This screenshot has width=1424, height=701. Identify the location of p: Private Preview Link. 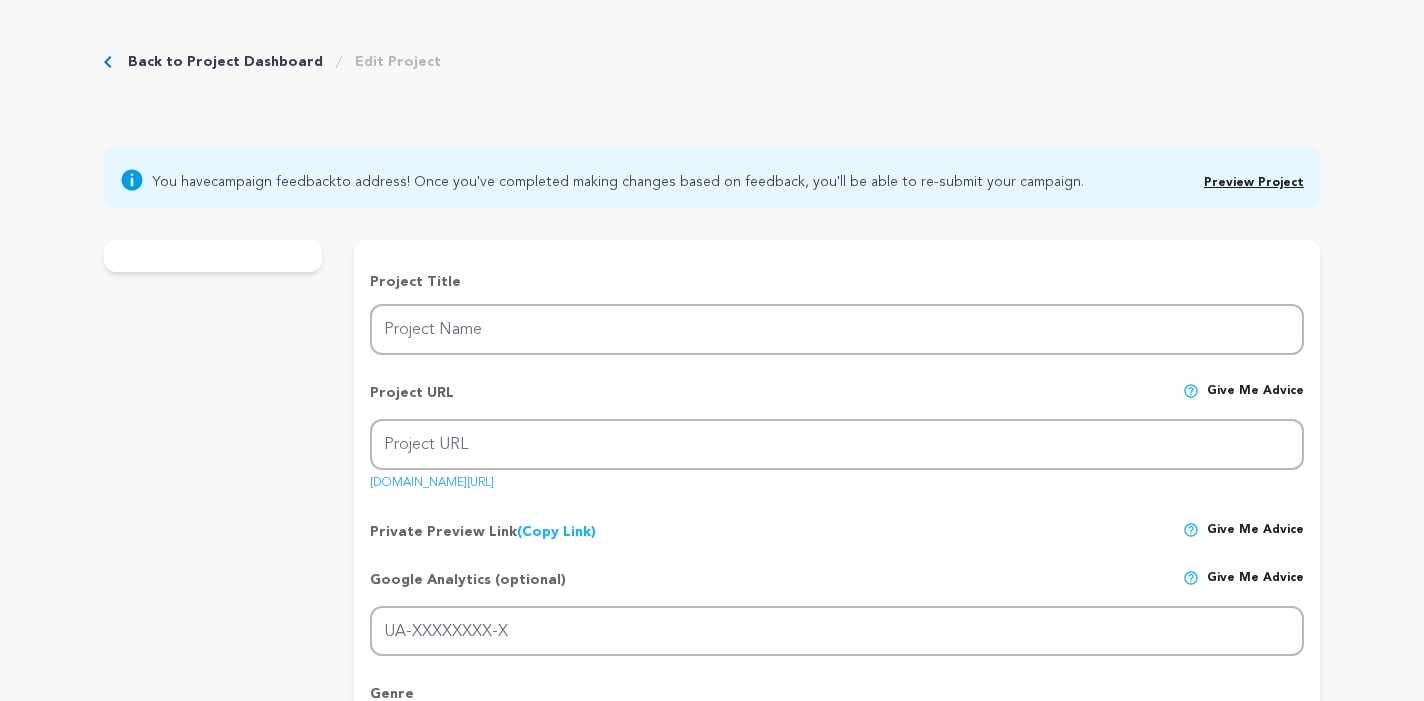
(483, 532).